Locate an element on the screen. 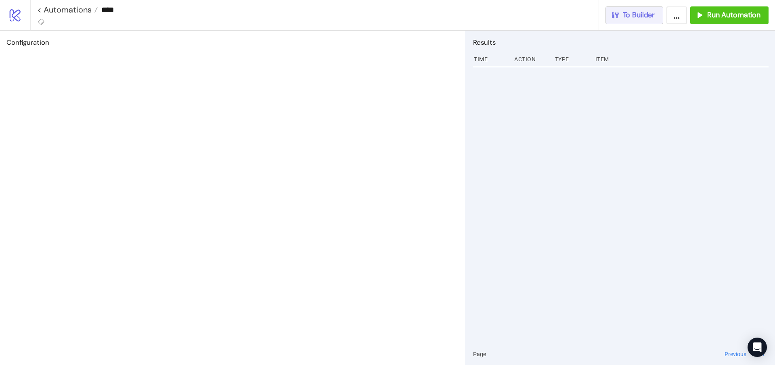 This screenshot has width=775, height=365. span: Run Automation is located at coordinates (733, 15).